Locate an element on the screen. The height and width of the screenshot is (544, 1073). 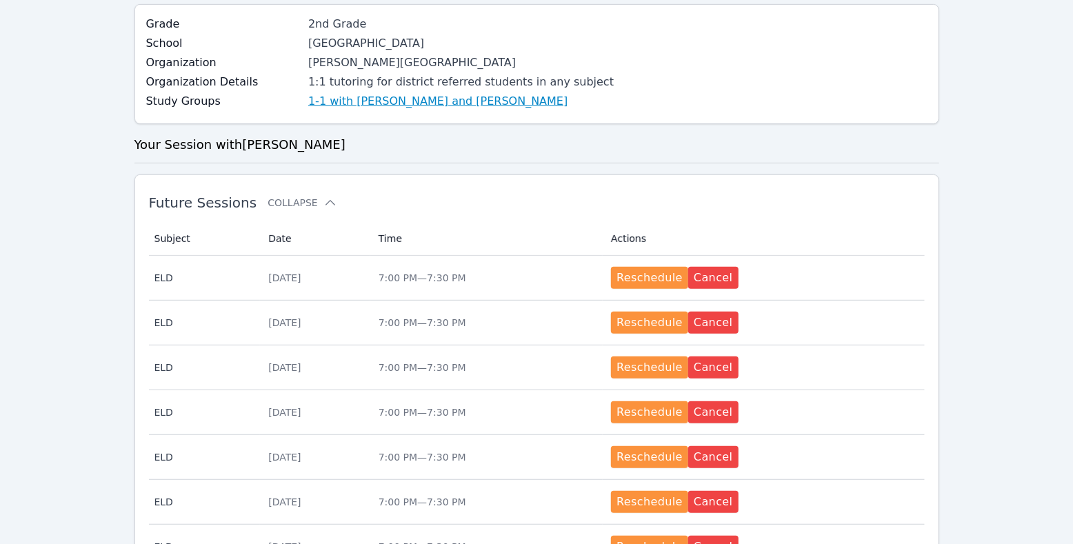
label: Grade is located at coordinates (224, 24).